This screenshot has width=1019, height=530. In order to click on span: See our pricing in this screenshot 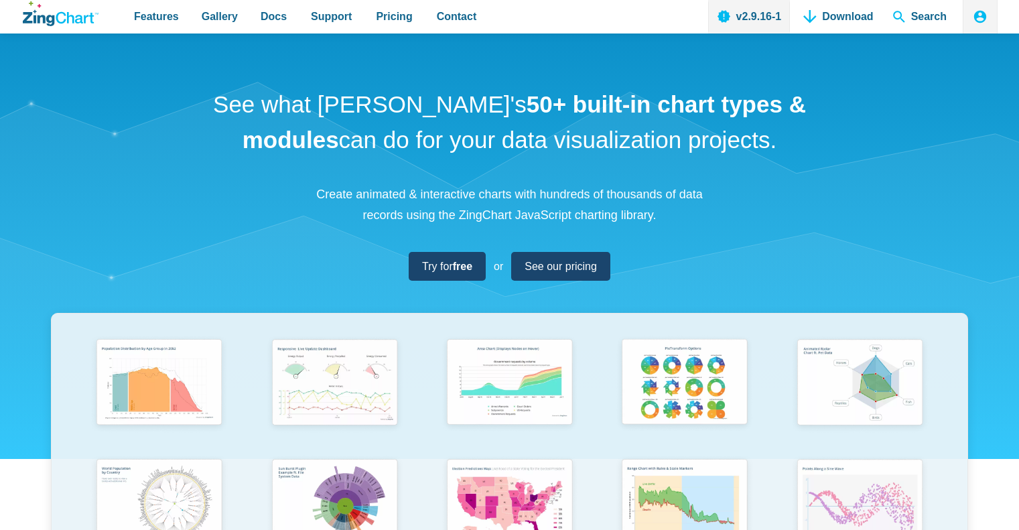, I will do `click(561, 266)`.